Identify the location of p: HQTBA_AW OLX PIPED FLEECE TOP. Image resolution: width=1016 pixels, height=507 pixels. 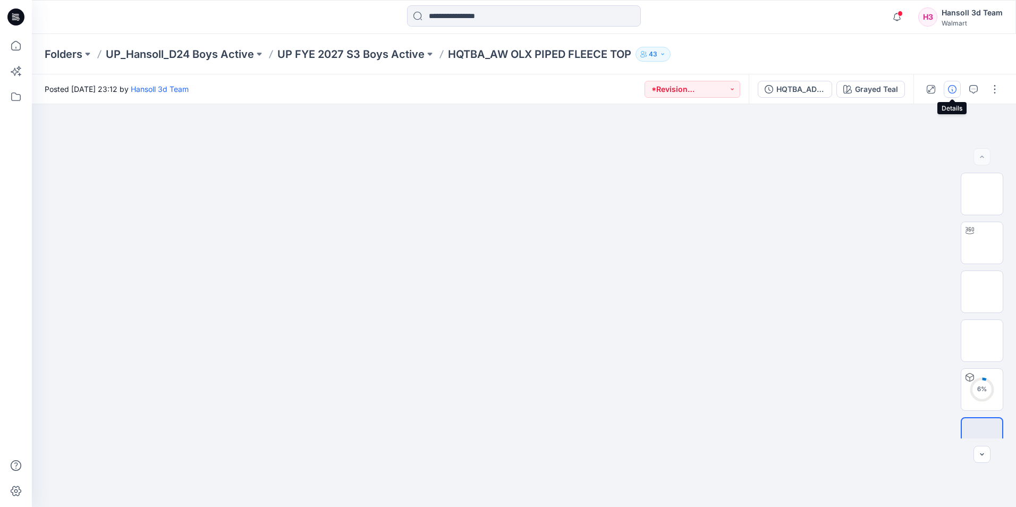
(539, 54).